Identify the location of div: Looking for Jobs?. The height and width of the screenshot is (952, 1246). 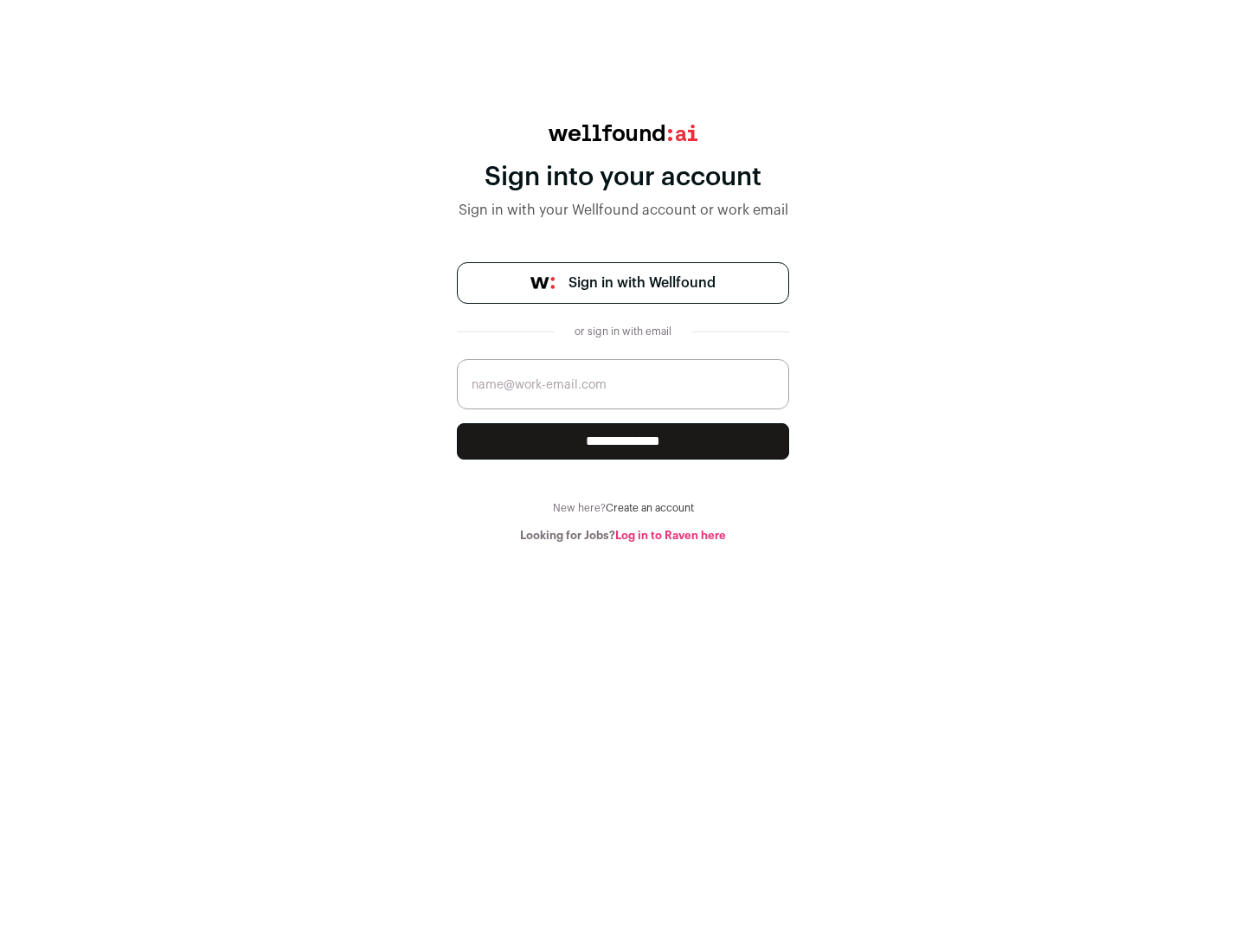
(623, 536).